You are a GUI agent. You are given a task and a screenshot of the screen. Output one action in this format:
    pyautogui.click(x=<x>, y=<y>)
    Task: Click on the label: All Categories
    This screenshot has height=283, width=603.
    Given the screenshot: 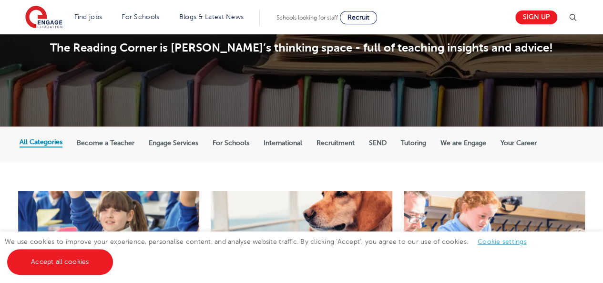 What is the action you would take?
    pyautogui.click(x=41, y=142)
    